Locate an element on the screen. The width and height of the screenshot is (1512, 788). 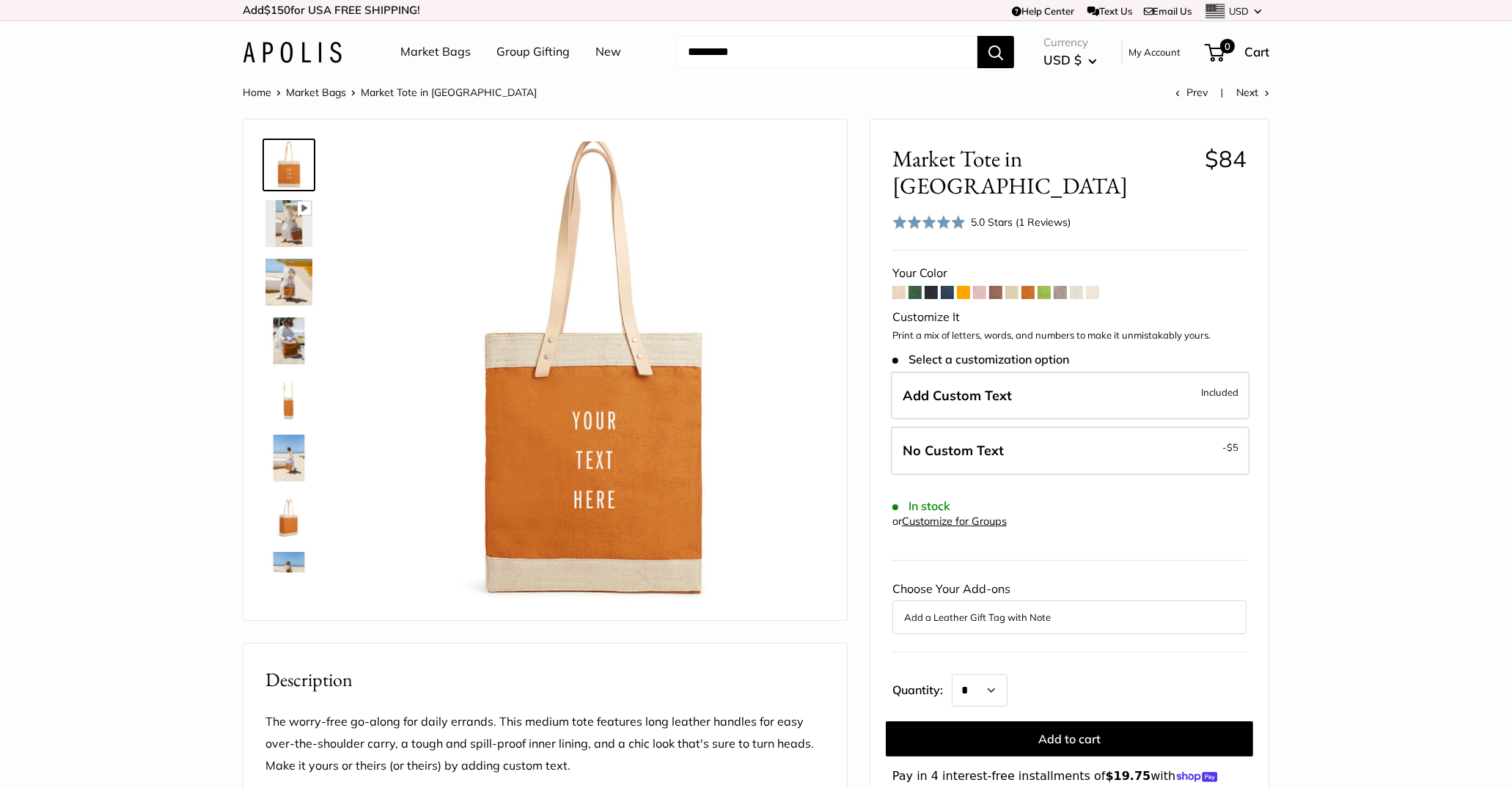
div: Customize It is located at coordinates (1069, 317).